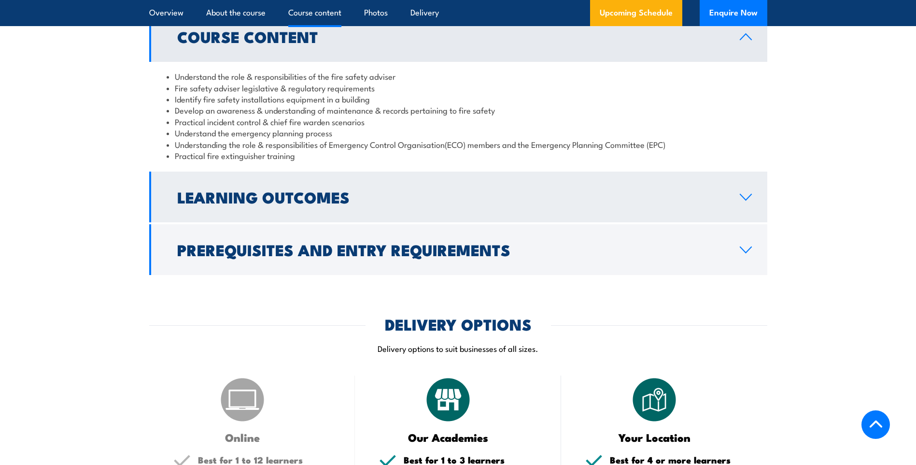  What do you see at coordinates (458, 144) in the screenshot?
I see `li: Understanding the role & responsibilities of Emergency Control Organisation(ECO) members and the ...` at bounding box center [458, 144].